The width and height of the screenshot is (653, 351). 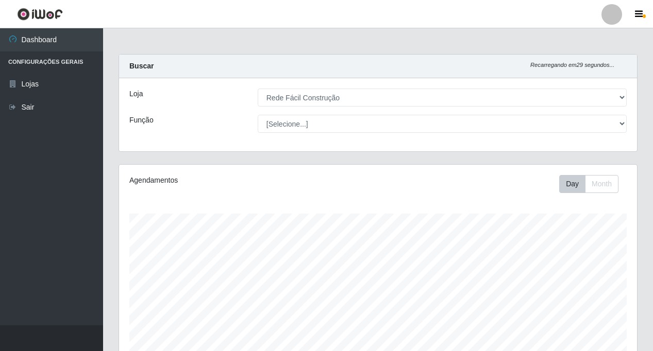 I want to click on i: Recarregando em 29 segundos..., so click(x=572, y=65).